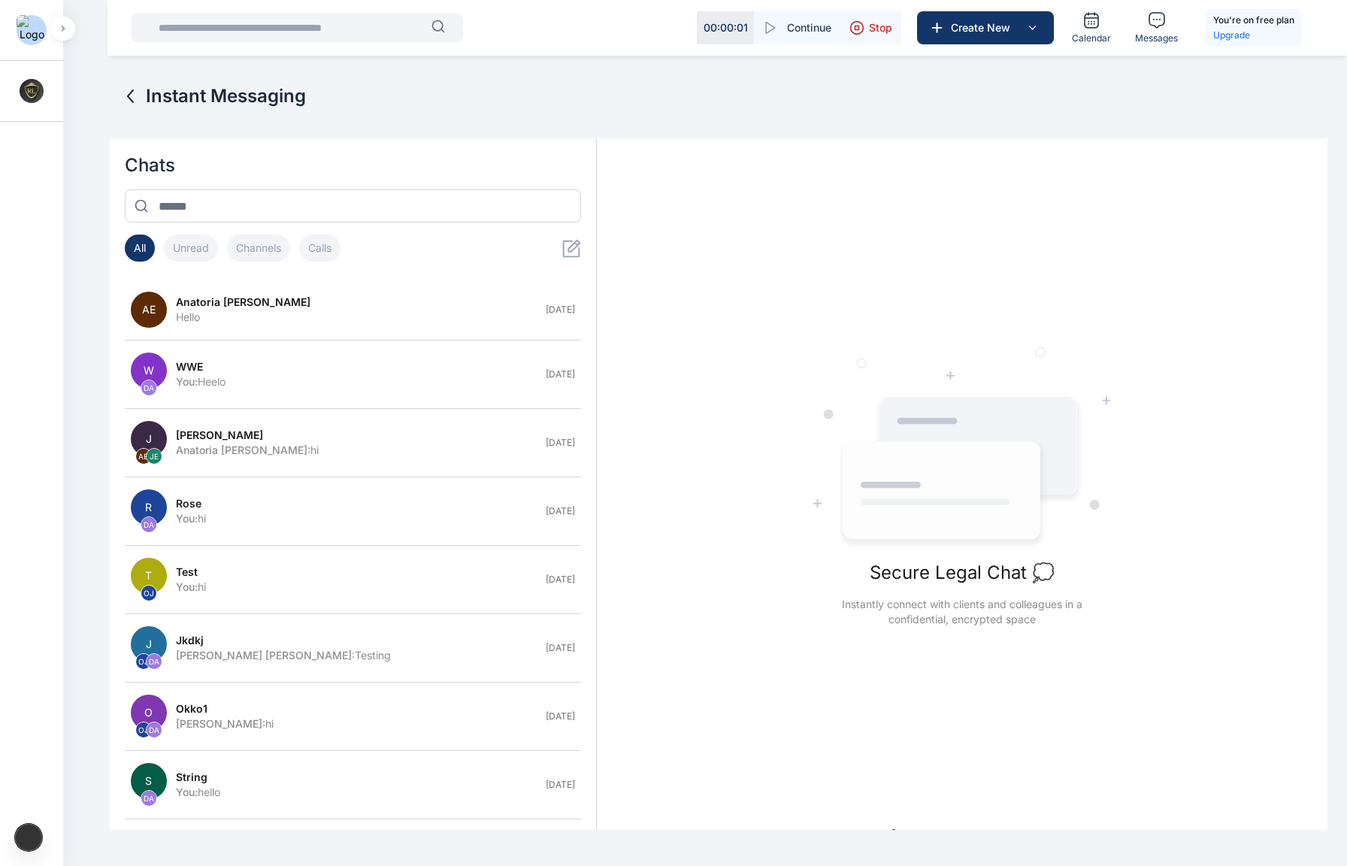 Image resolution: width=1347 pixels, height=866 pixels. I want to click on button: Calls, so click(319, 248).